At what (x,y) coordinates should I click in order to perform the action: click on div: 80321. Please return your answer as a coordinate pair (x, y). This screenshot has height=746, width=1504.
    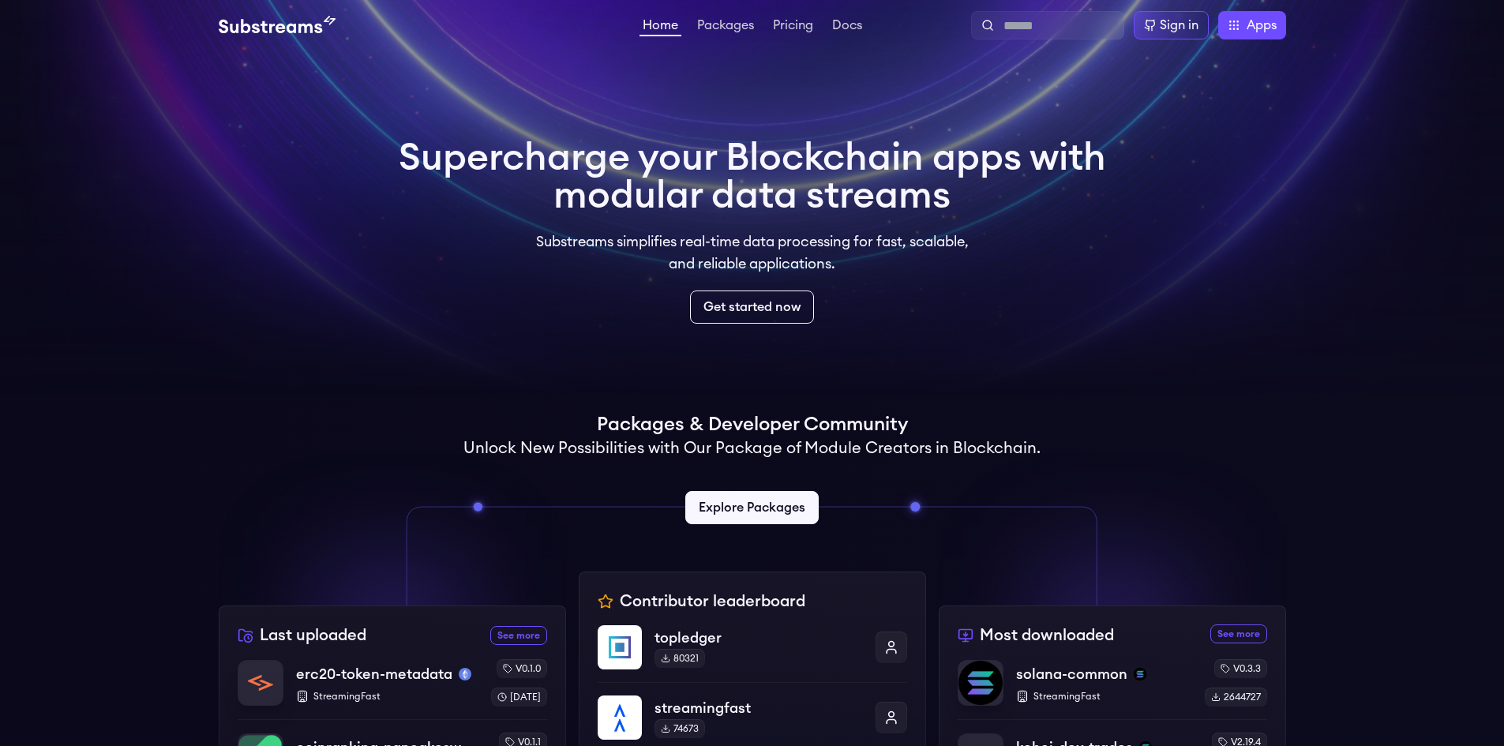
    Looking at the image, I should click on (680, 659).